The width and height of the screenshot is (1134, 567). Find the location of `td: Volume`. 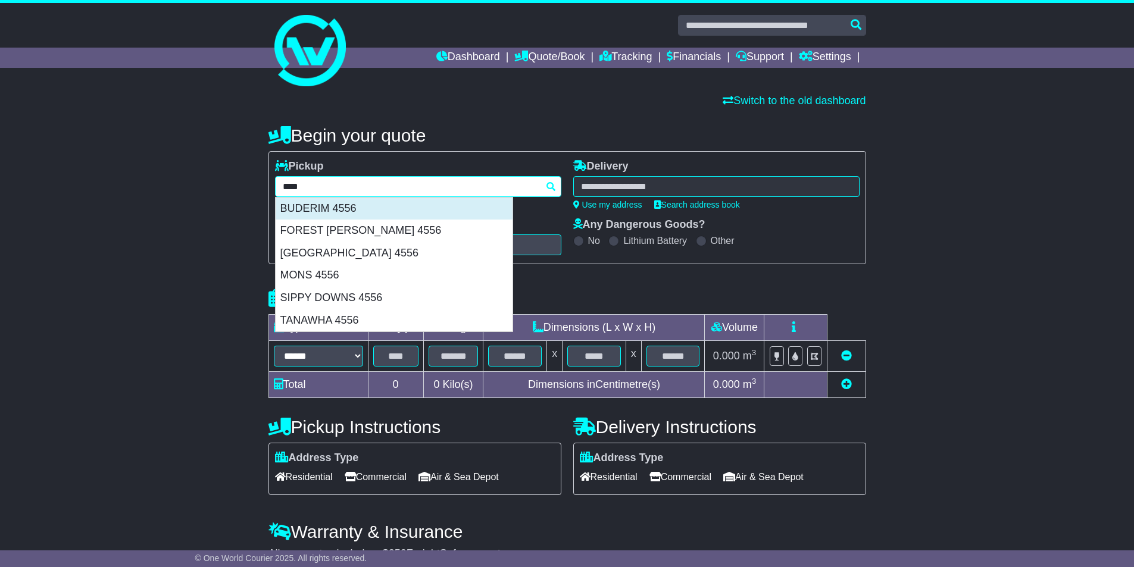

td: Volume is located at coordinates (735, 328).